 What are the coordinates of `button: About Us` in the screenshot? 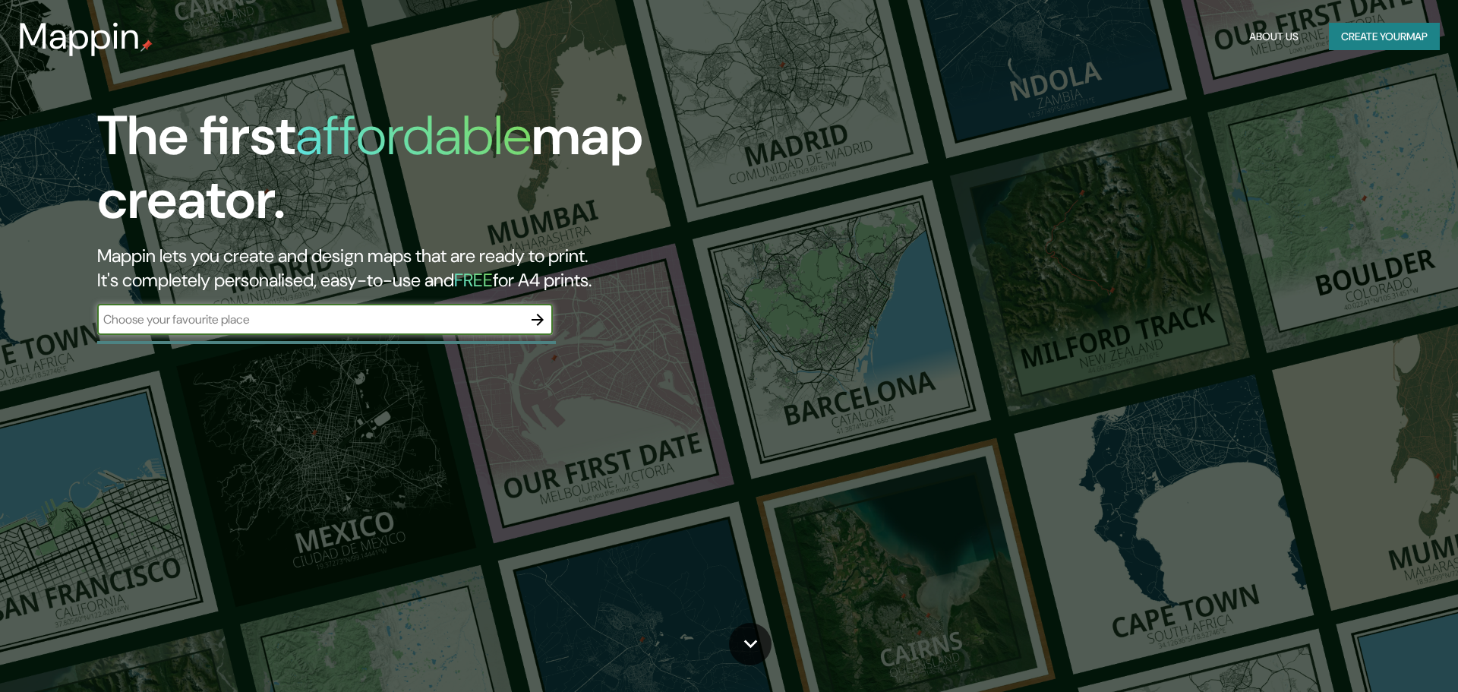 It's located at (1274, 36).